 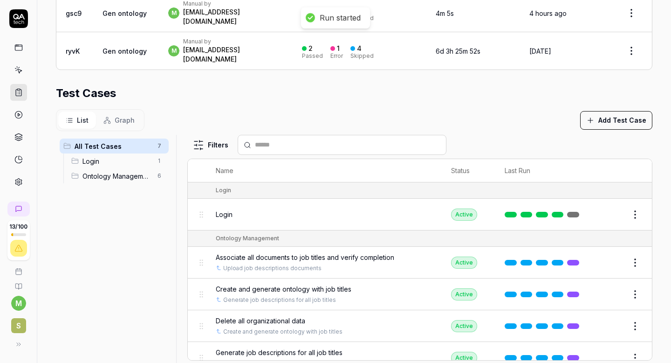 I want to click on a: Documentation, so click(x=18, y=282).